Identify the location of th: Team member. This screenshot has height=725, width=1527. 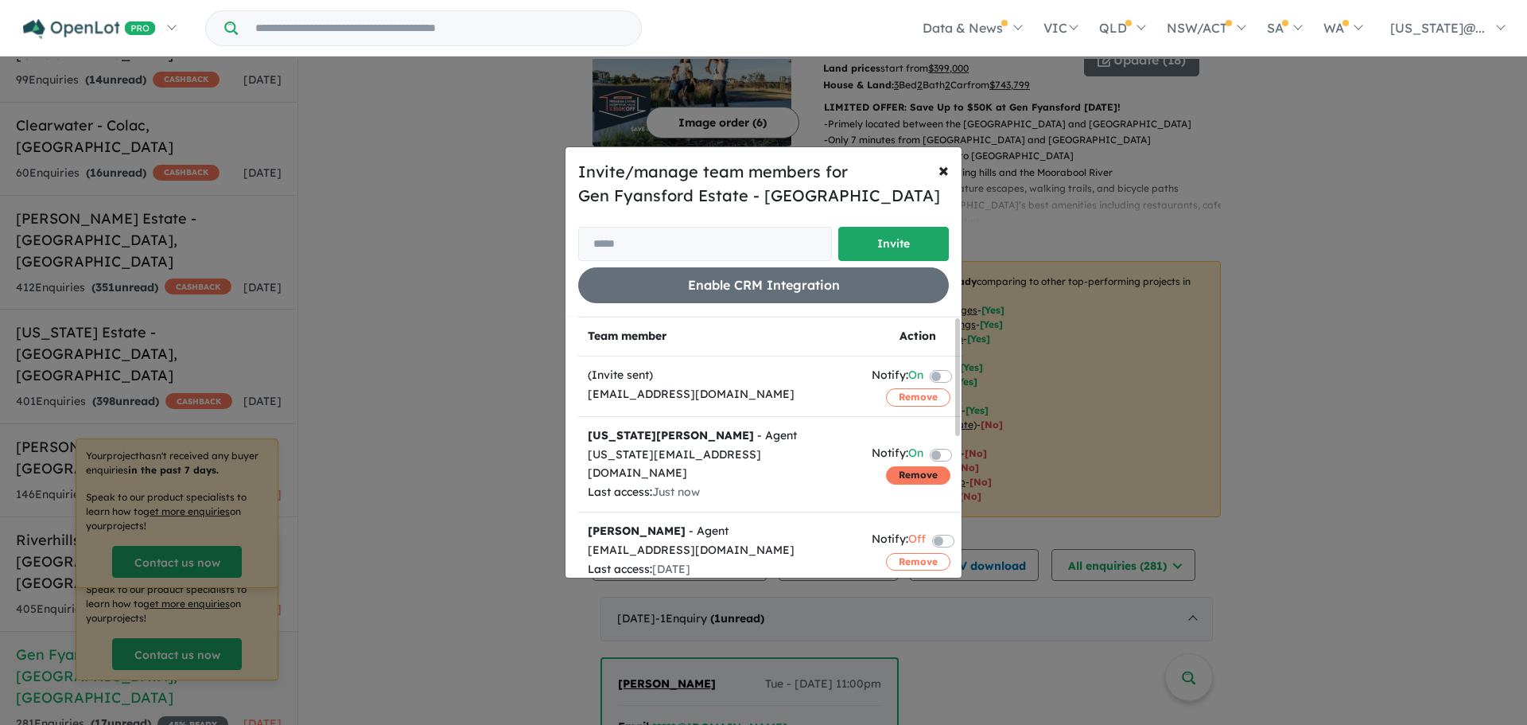
(720, 336).